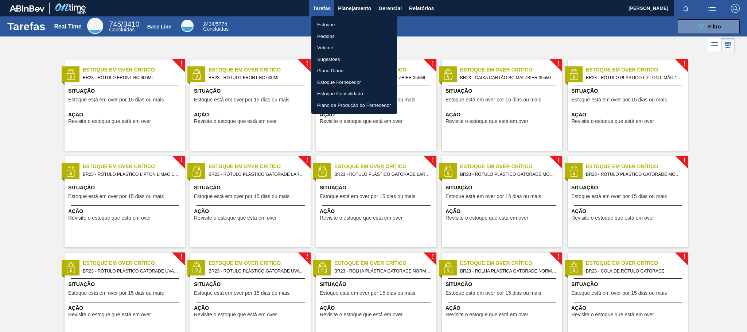  I want to click on li: Sugestões, so click(354, 59).